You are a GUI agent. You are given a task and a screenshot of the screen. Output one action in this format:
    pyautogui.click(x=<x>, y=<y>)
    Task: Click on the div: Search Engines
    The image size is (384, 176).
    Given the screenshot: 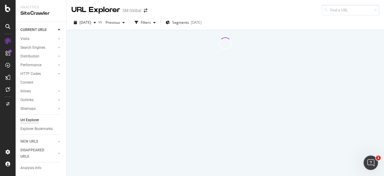 What is the action you would take?
    pyautogui.click(x=33, y=47)
    